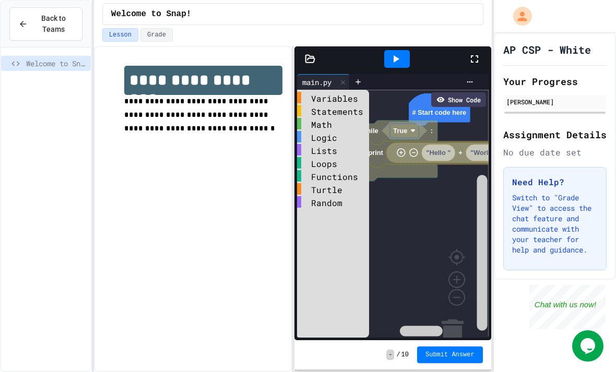 The image size is (616, 372). I want to click on h3: Need Help?, so click(555, 182).